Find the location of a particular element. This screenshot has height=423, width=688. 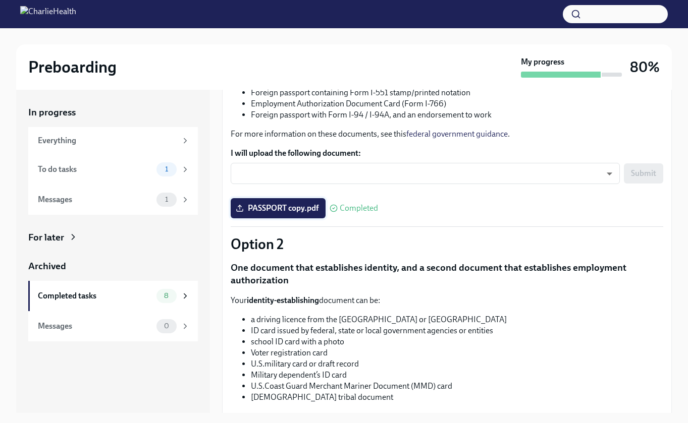

p: Your document can be: is located at coordinates (447, 301).